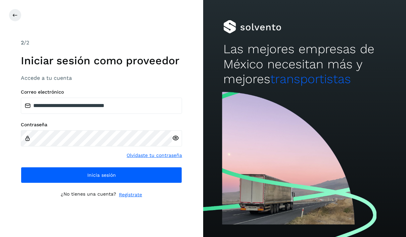 This screenshot has height=237, width=406. I want to click on h2: Las mejores empresas de México necesitan más y mejores, so click(305, 64).